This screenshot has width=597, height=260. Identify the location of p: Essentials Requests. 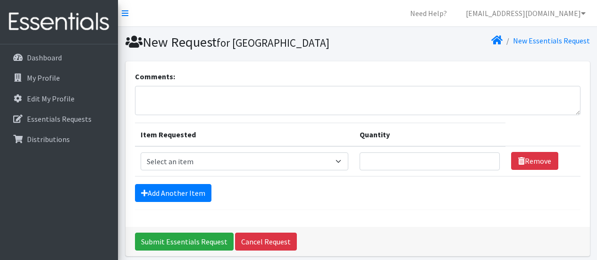
(59, 119).